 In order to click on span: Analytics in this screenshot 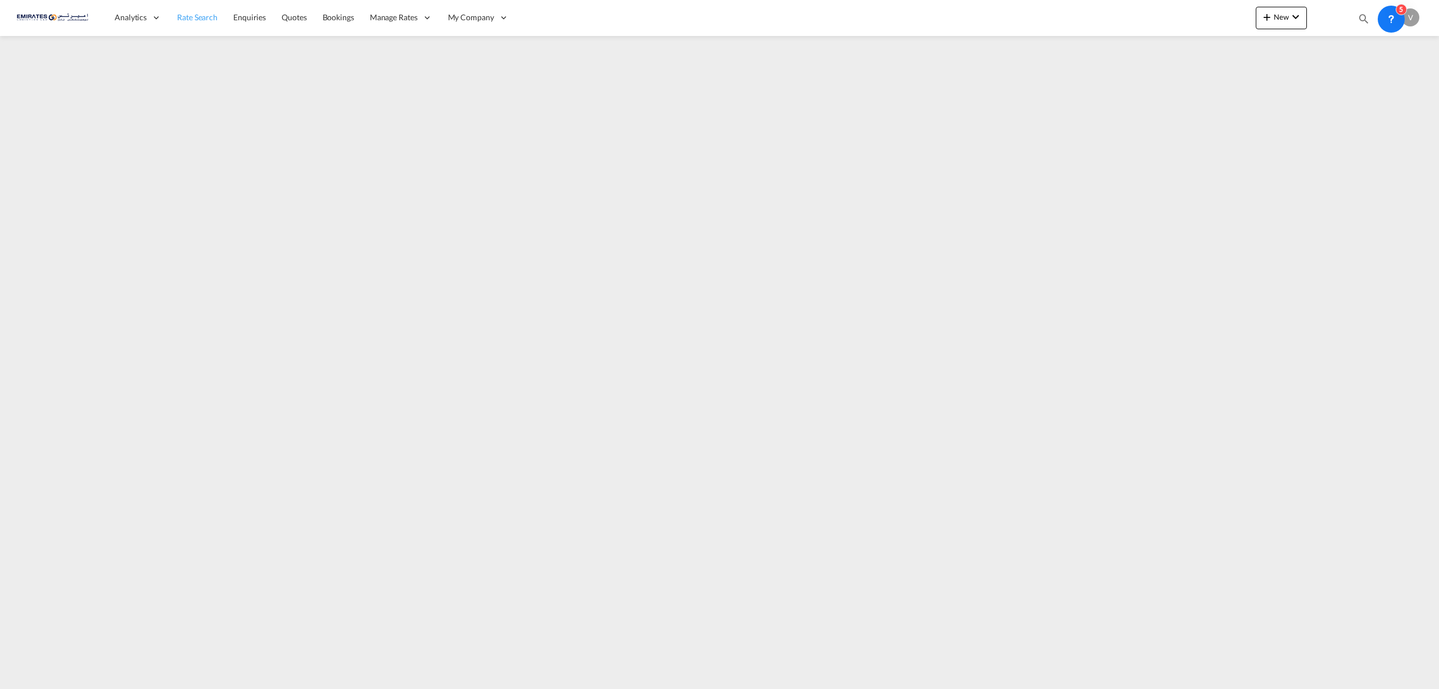, I will do `click(130, 17)`.